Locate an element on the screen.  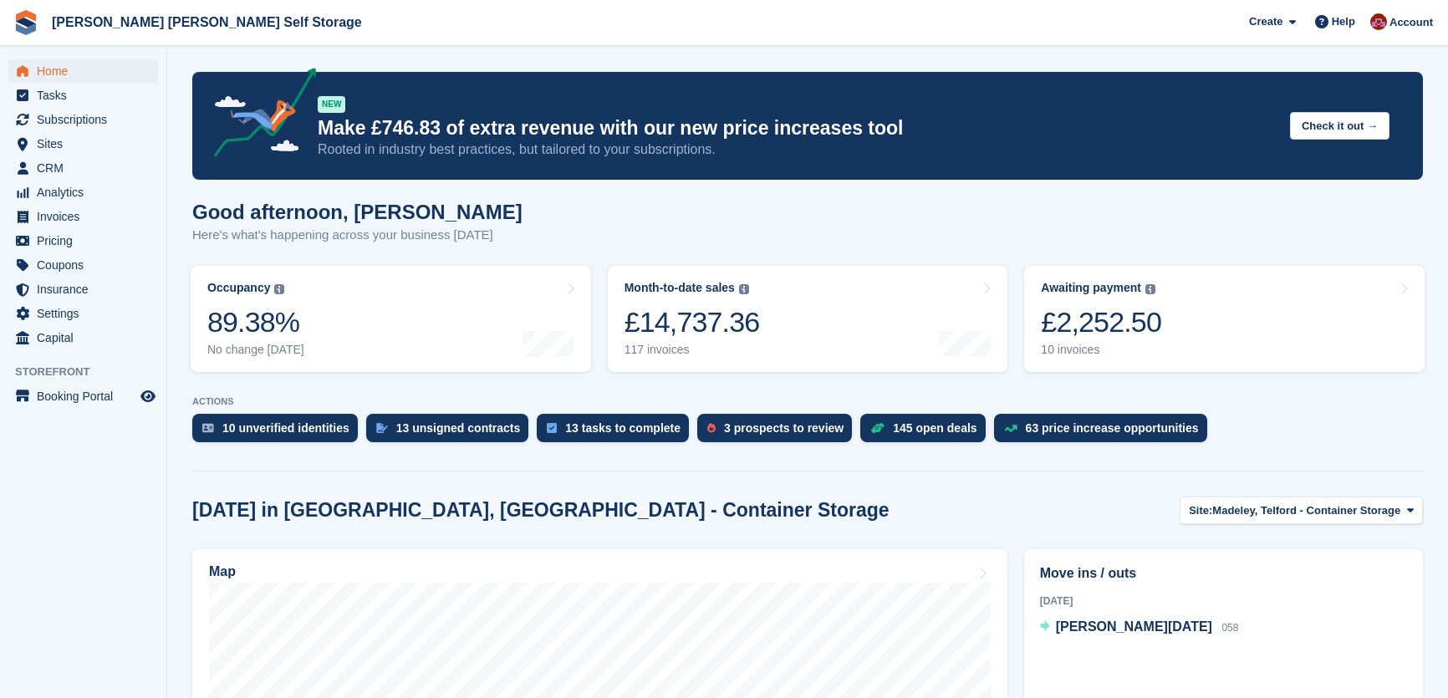
img: prospect-51fa495bee0391a8d652442698ab0144808aea92771e9ea1ae160a38d050c398.svg is located at coordinates (712, 428).